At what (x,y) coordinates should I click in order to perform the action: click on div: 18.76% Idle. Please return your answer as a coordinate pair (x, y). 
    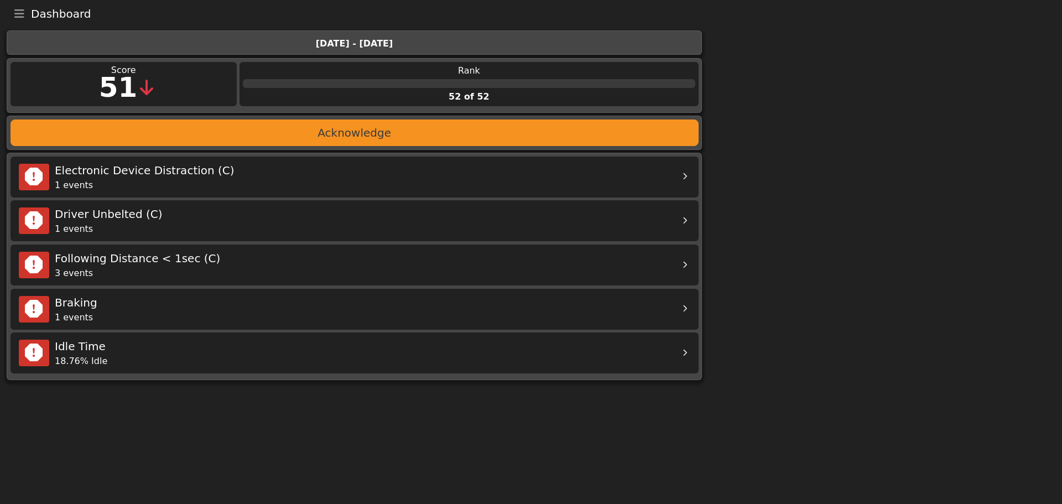
    Looking at the image, I should click on (363, 361).